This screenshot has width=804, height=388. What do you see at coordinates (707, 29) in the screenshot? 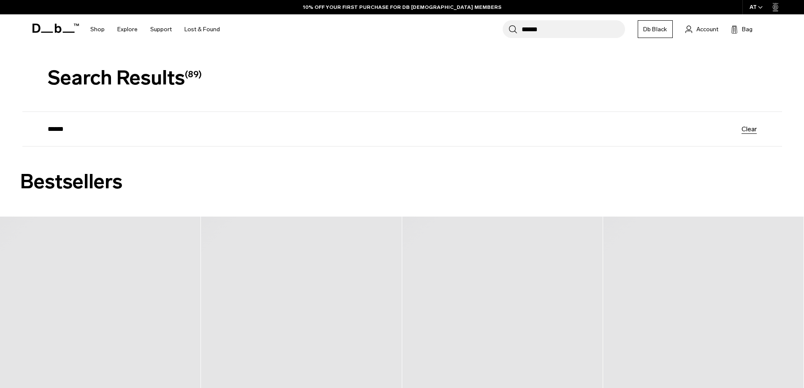
I see `span: Account` at bounding box center [707, 29].